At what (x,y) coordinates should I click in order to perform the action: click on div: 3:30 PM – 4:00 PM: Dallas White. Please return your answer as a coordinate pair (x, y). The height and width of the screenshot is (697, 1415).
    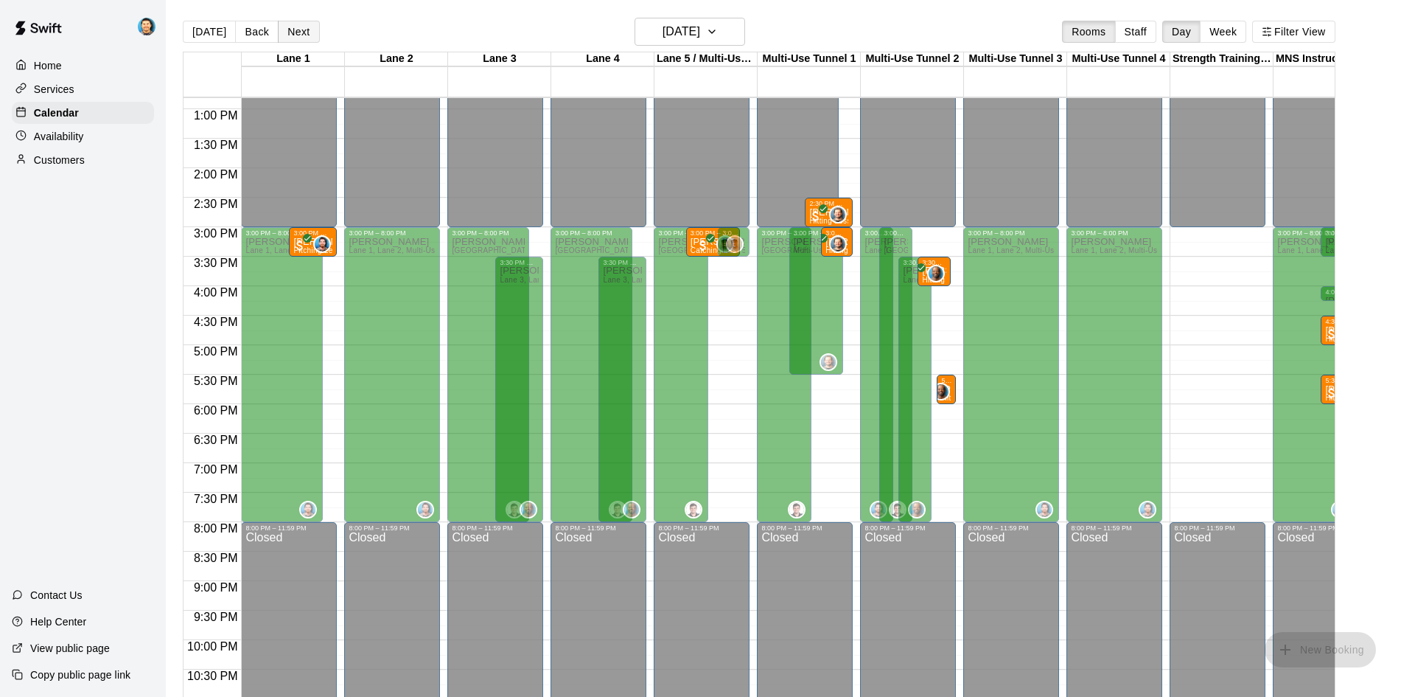
    Looking at the image, I should click on (934, 271).